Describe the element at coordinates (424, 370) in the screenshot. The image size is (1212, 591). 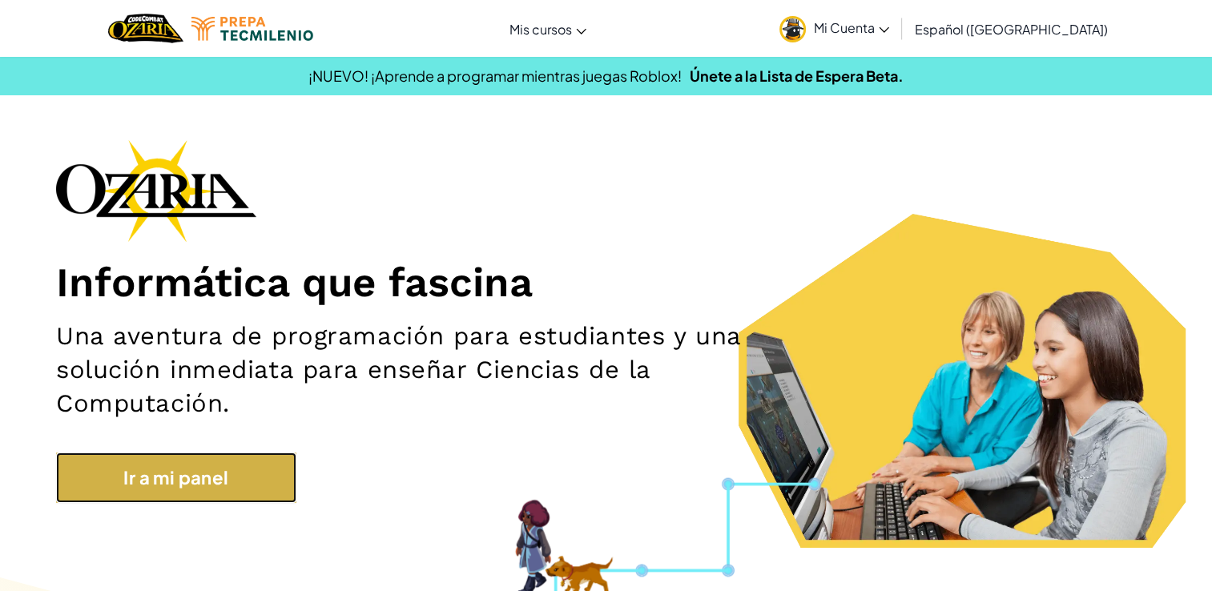
I see `h2: Una aventura de programación para estudiantes y una solución inmediata para enseñar Ciencias de l...` at that location.